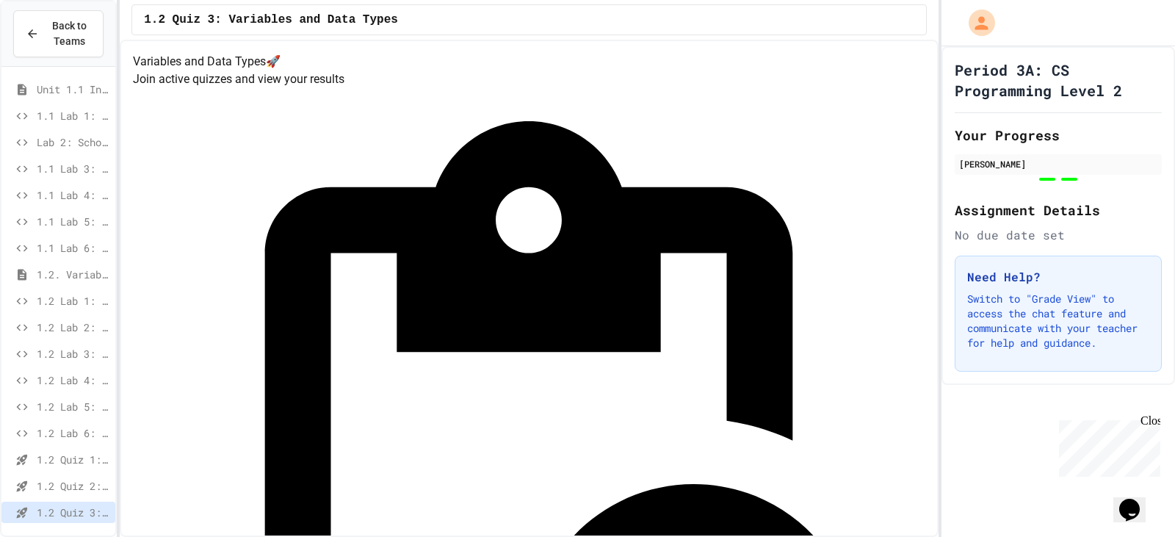 Image resolution: width=1175 pixels, height=537 pixels. Describe the element at coordinates (73, 221) in the screenshot. I see `span: 1.1 Lab 5: Travel Route Debugger` at that location.